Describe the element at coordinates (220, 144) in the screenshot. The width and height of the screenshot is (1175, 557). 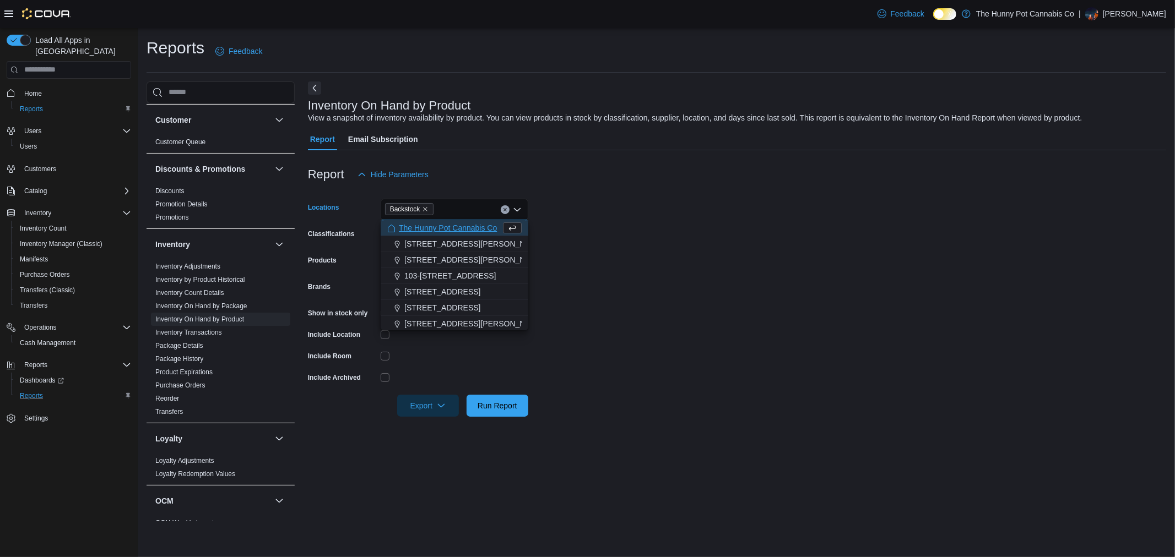
I see `div: Customer` at that location.